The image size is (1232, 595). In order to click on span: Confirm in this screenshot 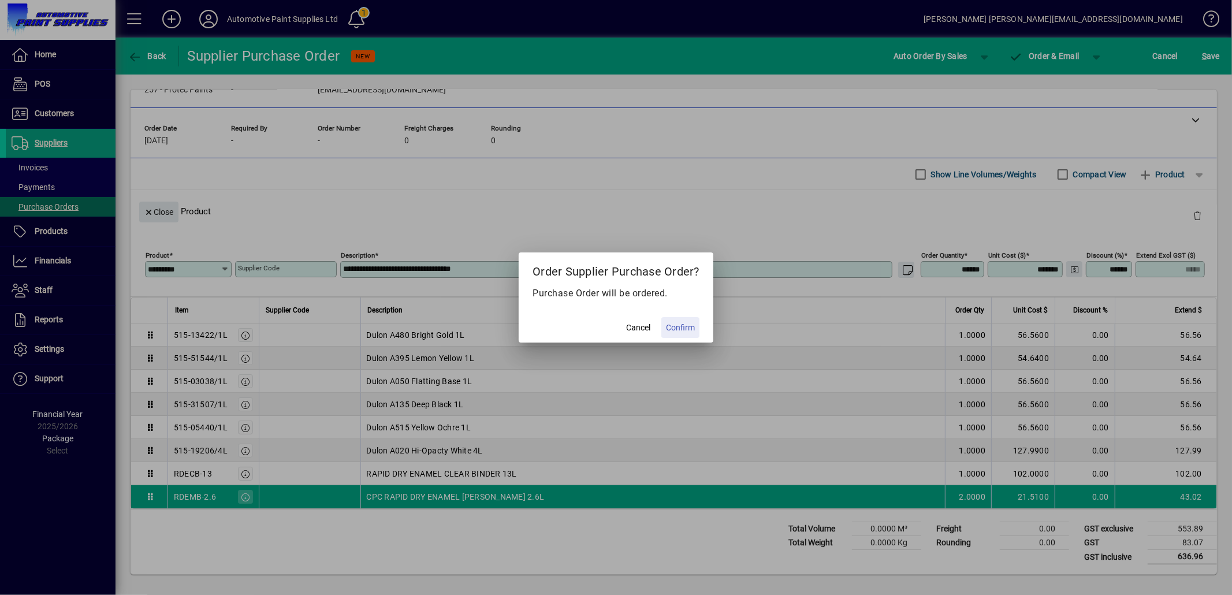, I will do `click(680, 327)`.